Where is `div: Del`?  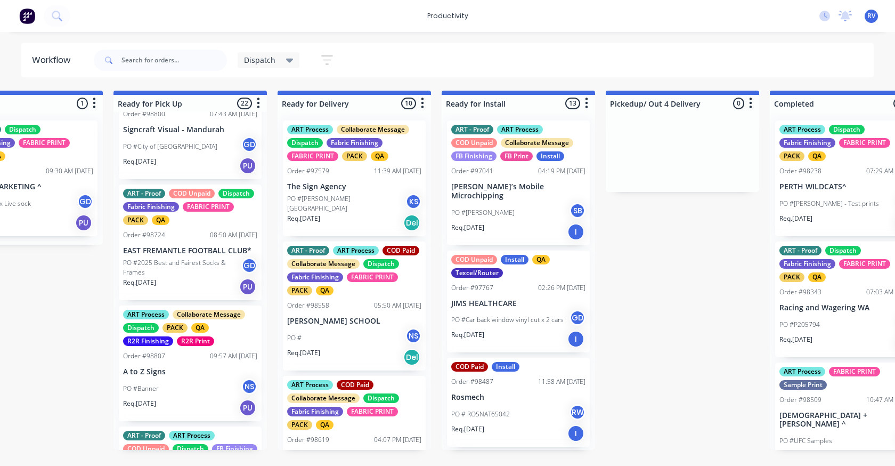 div: Del is located at coordinates (412, 357).